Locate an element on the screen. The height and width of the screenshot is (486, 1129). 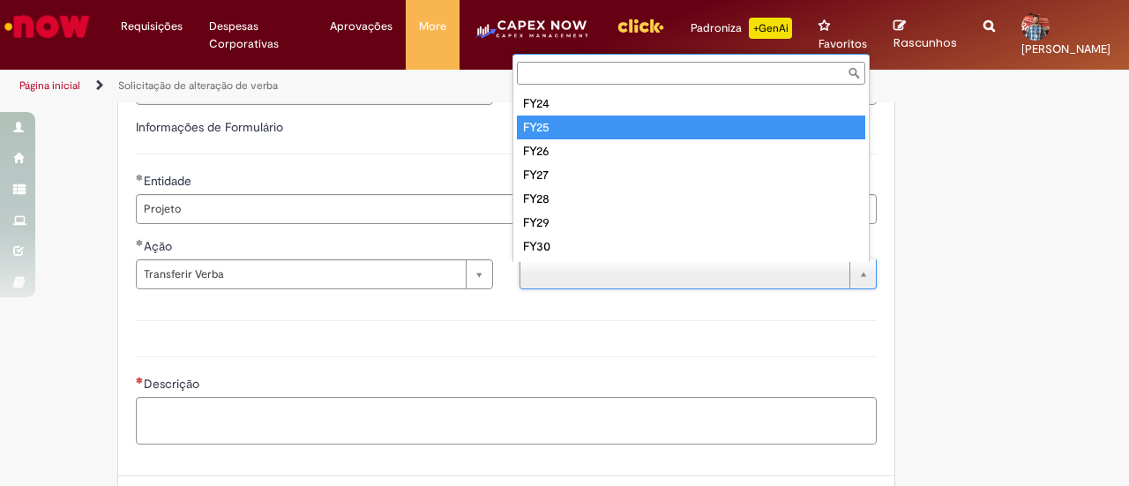
div: FY24 is located at coordinates (690, 103).